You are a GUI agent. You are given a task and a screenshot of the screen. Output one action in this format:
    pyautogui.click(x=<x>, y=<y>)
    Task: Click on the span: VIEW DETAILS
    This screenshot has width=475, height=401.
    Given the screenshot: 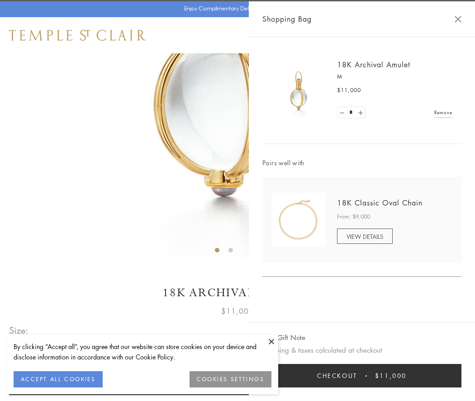 What is the action you would take?
    pyautogui.click(x=364, y=236)
    